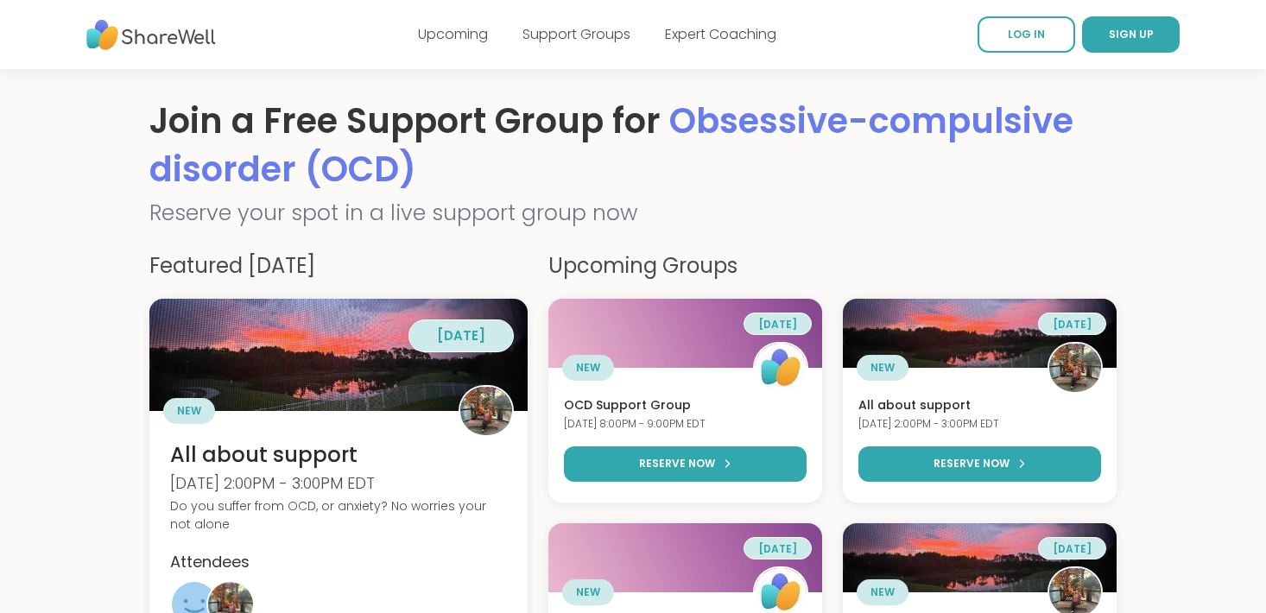 The width and height of the screenshot is (1266, 613). What do you see at coordinates (781, 368) in the screenshot?
I see `img: ShareWell` at bounding box center [781, 368].